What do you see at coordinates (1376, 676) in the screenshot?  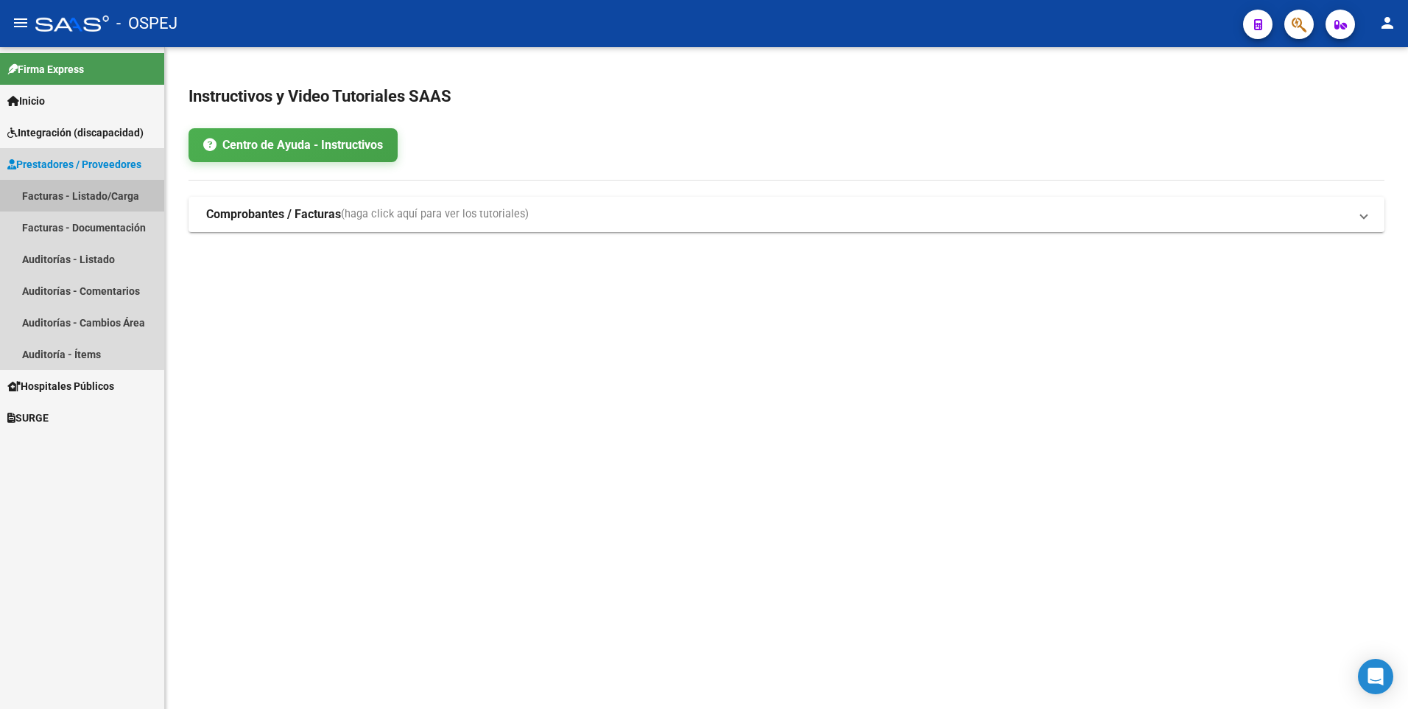 I see `div: Open Intercom Messenger` at bounding box center [1376, 676].